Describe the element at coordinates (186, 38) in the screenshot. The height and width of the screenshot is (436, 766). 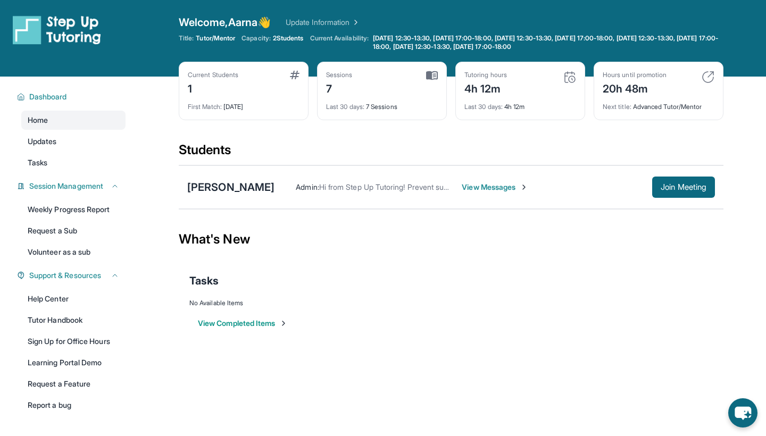
I see `span: Title:` at that location.